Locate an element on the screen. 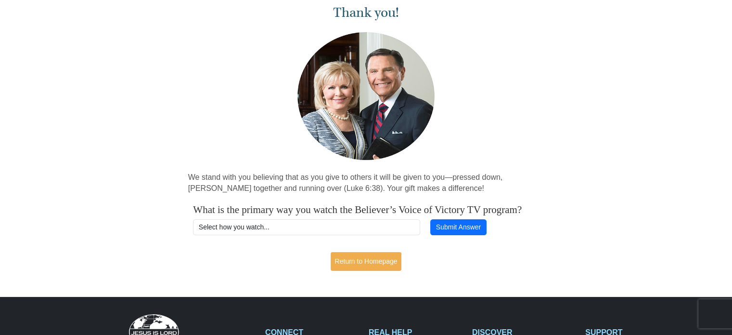 Image resolution: width=732 pixels, height=335 pixels. a: Return to Homepage is located at coordinates (366, 261).